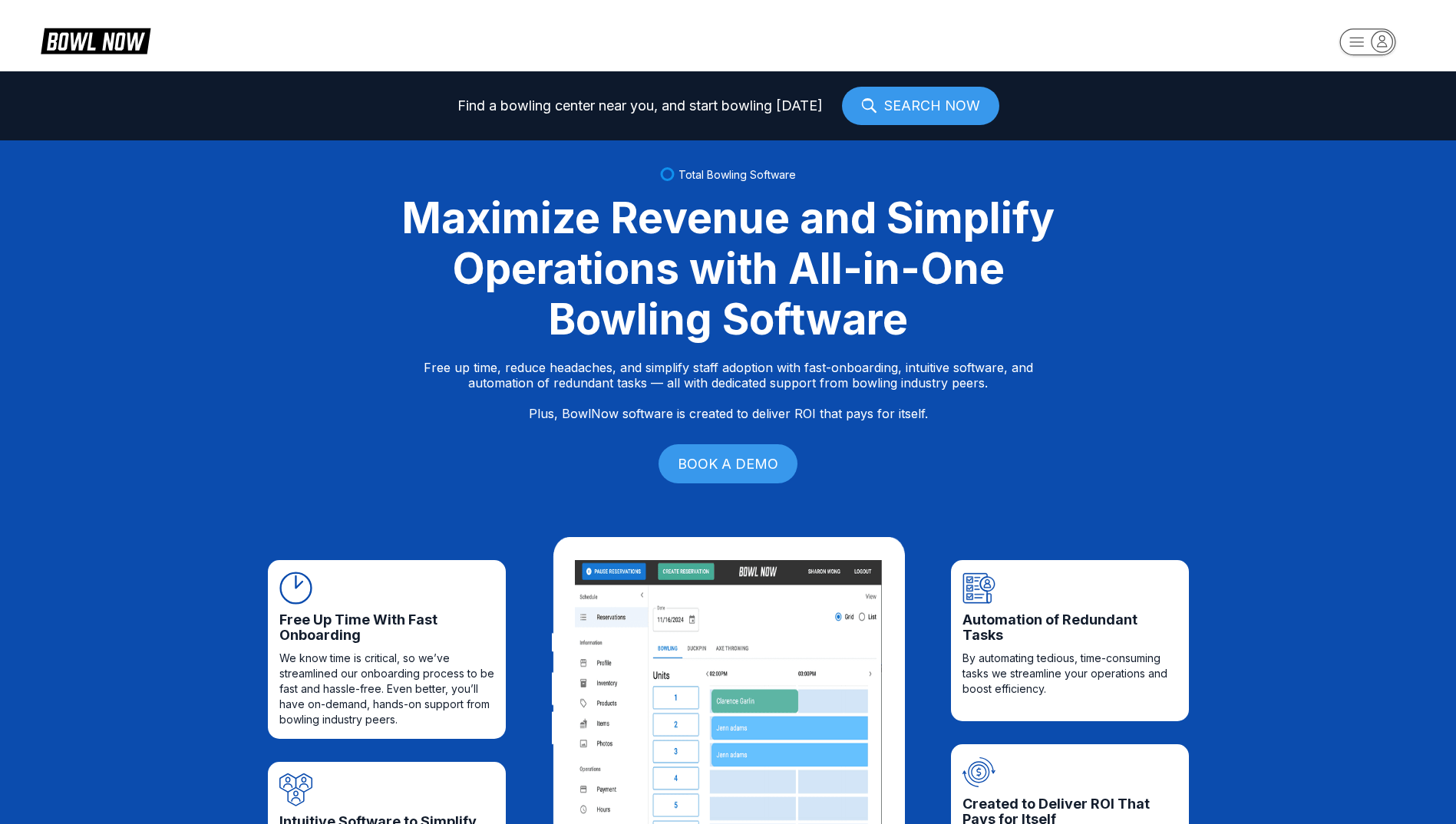 The image size is (1456, 824). What do you see at coordinates (387, 627) in the screenshot?
I see `span: Free Up Time With Fast Onboarding` at bounding box center [387, 627].